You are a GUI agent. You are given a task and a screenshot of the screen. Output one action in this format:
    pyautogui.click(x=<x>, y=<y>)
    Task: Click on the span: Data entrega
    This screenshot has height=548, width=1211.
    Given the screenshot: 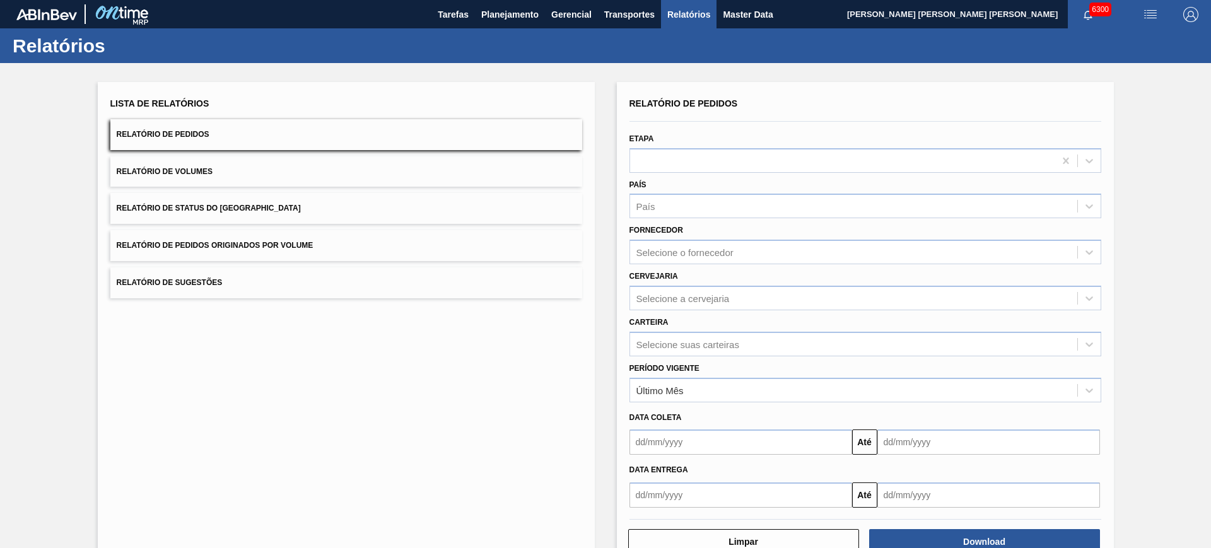 What is the action you would take?
    pyautogui.click(x=659, y=470)
    